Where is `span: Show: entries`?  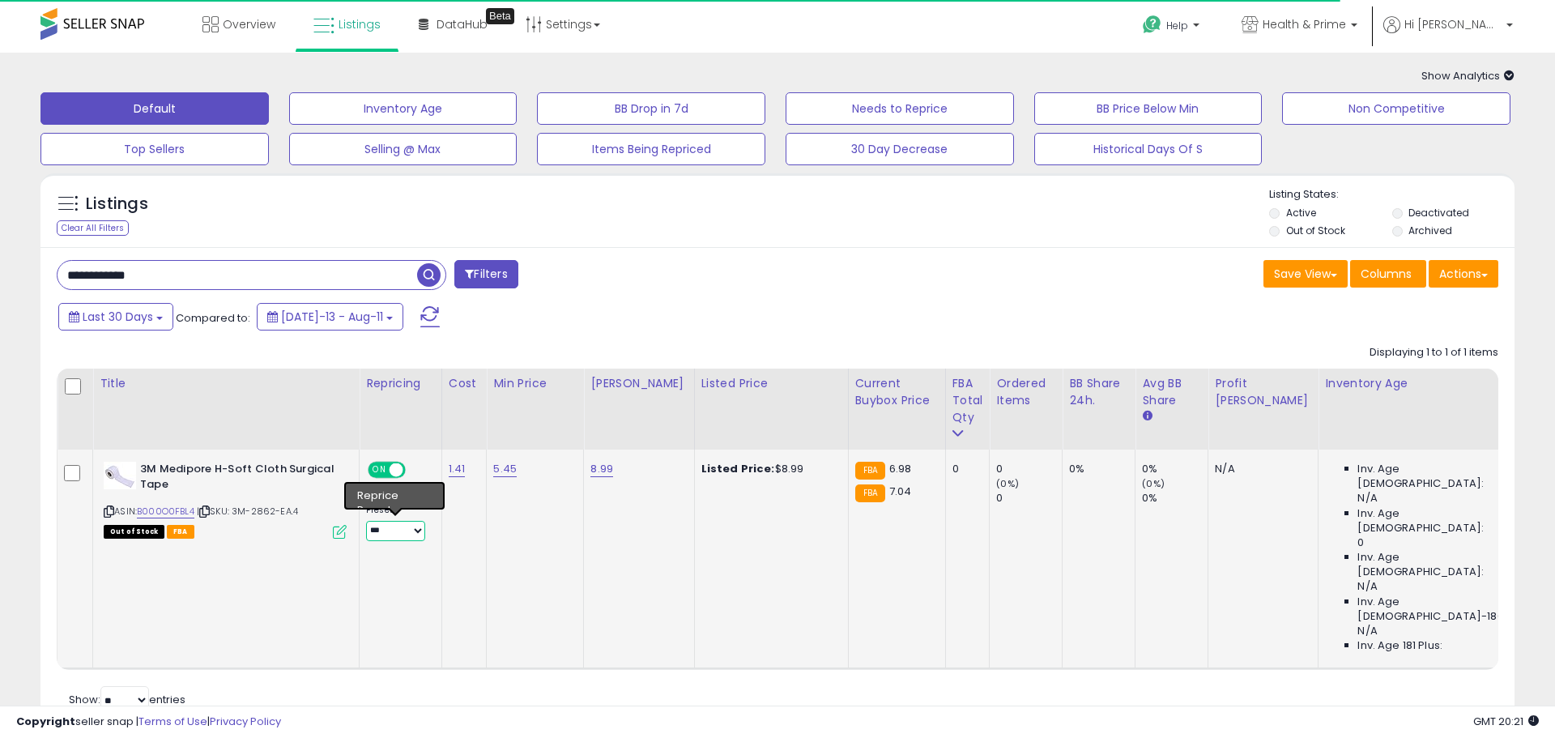
span: Show: entries is located at coordinates (127, 699).